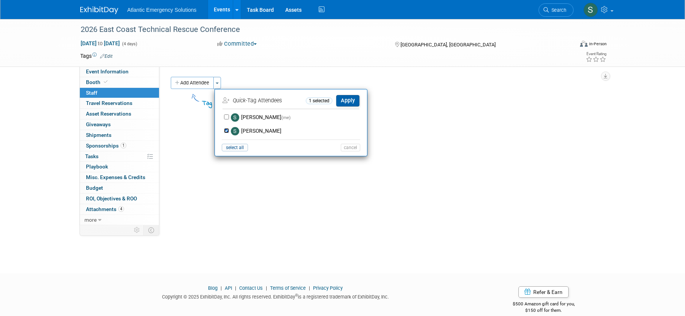 The image size is (685, 316). I want to click on i: Booth reservation complete, so click(106, 82).